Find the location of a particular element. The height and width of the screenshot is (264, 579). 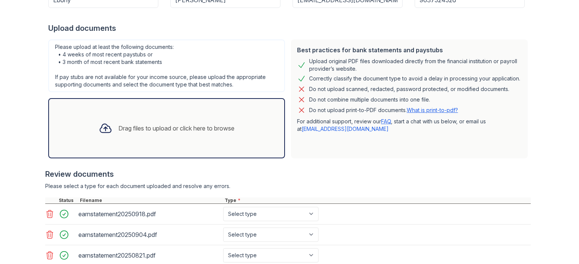

div: Status is located at coordinates (68, 201).